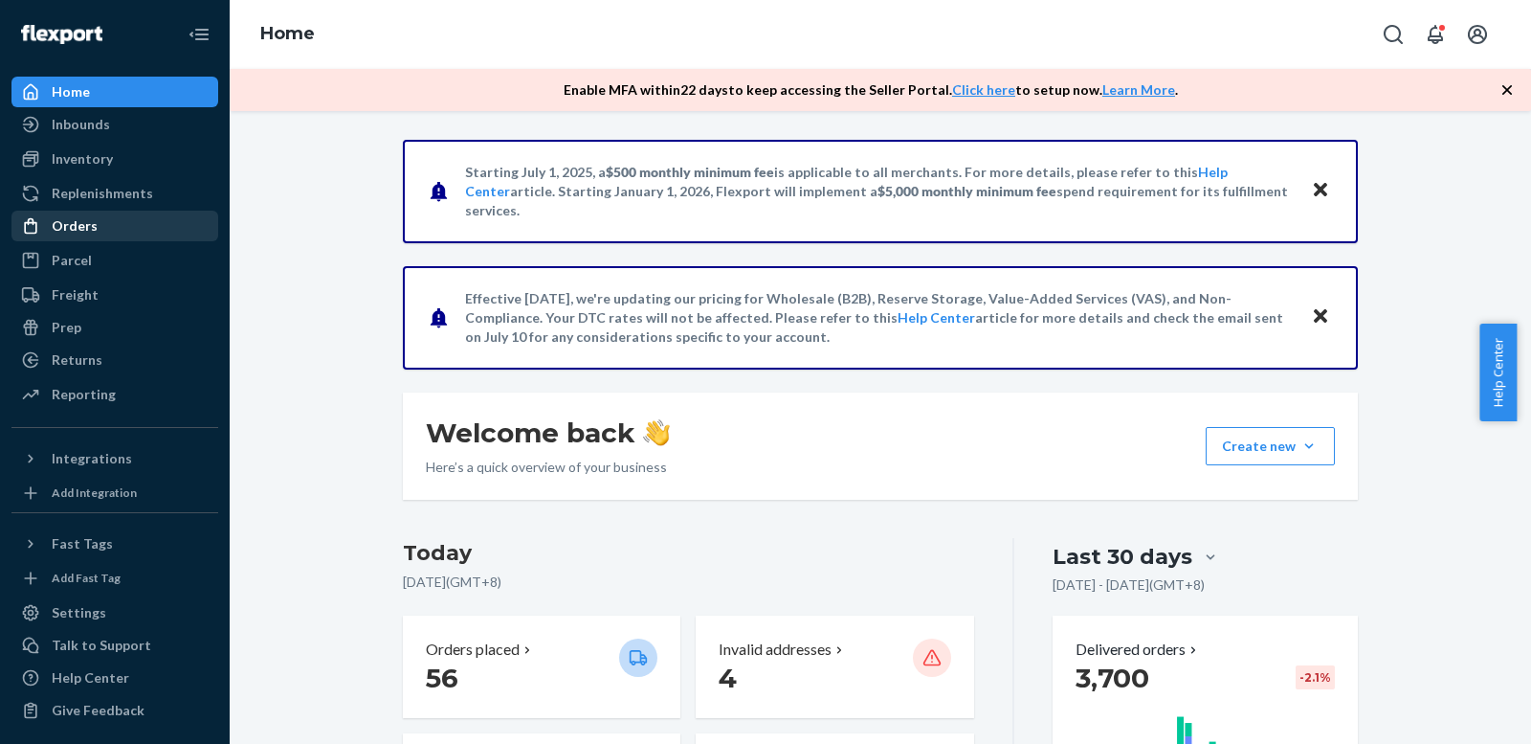 This screenshot has height=744, width=1531. I want to click on a: Returns, so click(115, 360).